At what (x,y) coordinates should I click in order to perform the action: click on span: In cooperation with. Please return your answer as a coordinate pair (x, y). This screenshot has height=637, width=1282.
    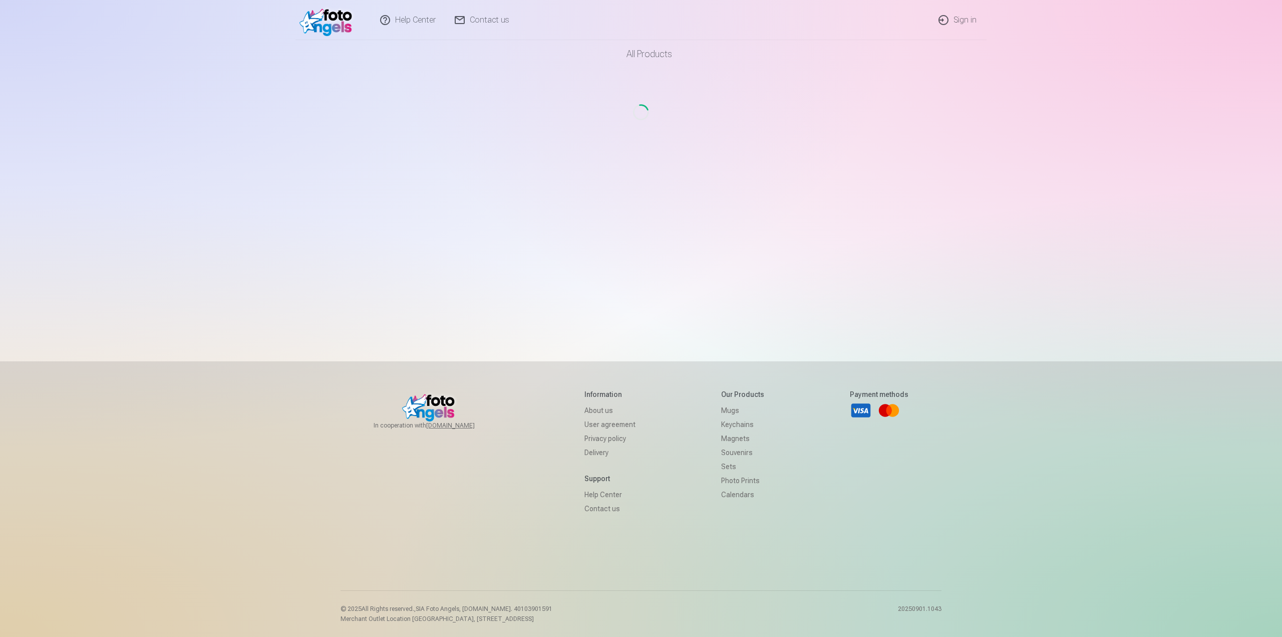
    Looking at the image, I should click on (436, 425).